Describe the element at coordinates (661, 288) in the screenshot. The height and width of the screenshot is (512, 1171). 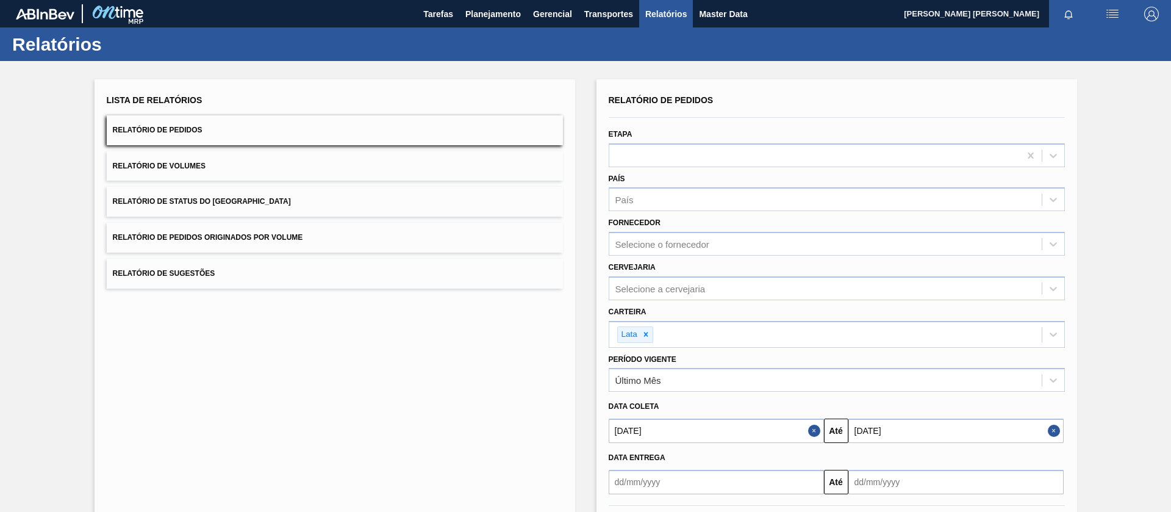
I see `div: Selecione a cervejaria` at that location.